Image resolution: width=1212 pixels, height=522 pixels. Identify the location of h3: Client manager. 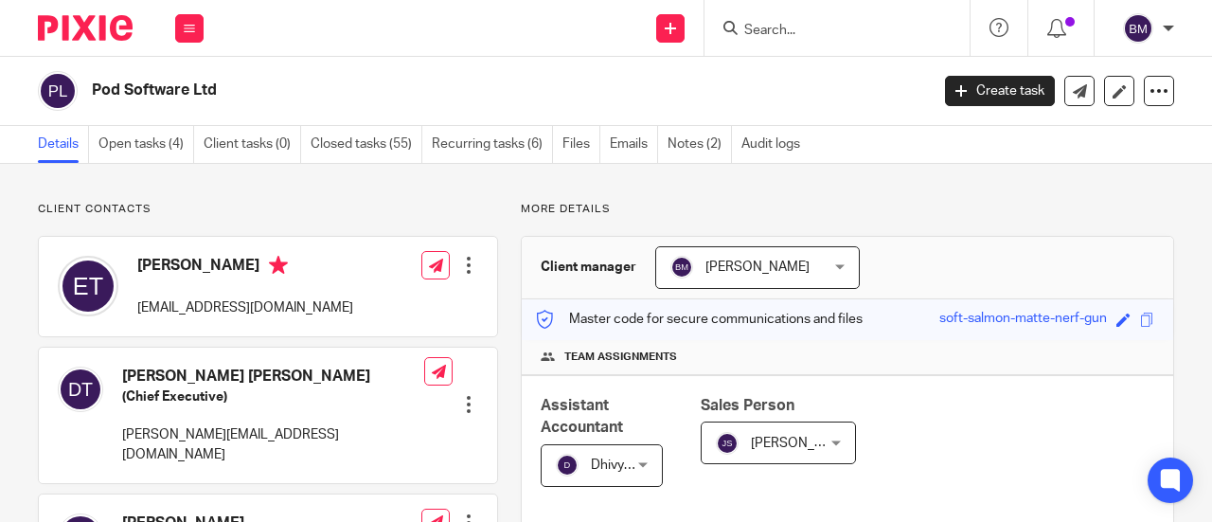
(588, 267).